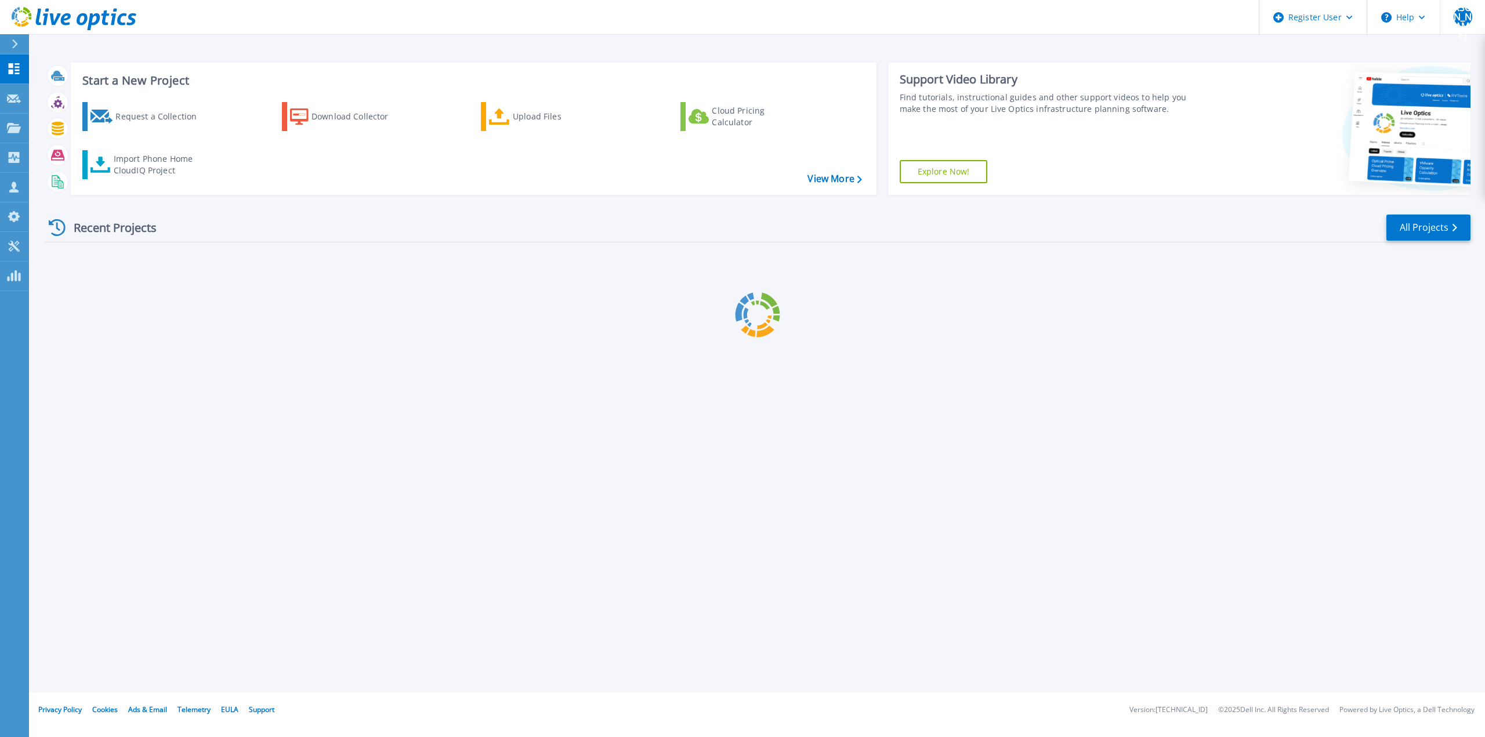  I want to click on div: Find tutorials, instructional guides and other support videos to help you make the most of your L..., so click(1050, 103).